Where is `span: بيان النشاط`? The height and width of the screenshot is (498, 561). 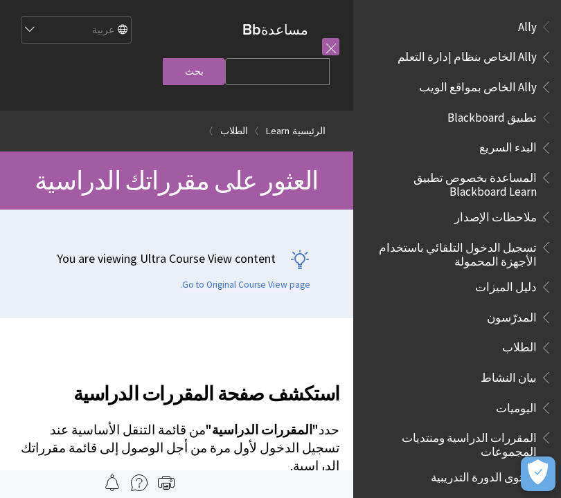
span: بيان النشاط is located at coordinates (508, 375).